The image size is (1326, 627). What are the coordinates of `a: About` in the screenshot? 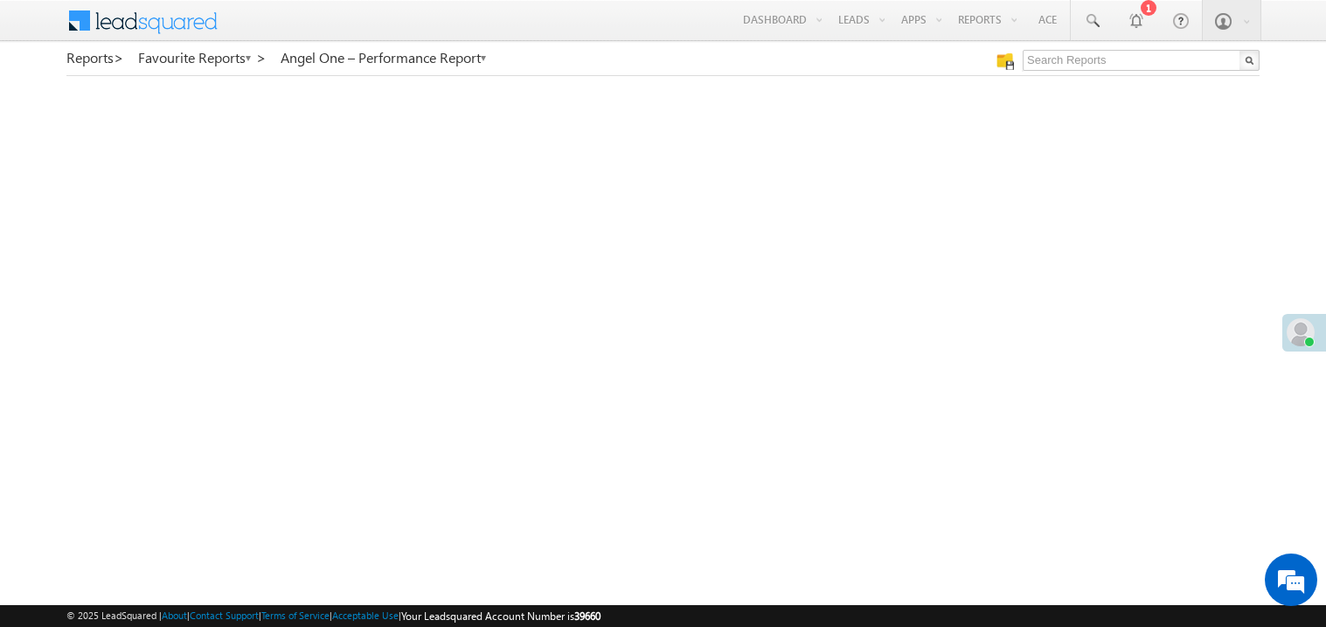 It's located at (174, 615).